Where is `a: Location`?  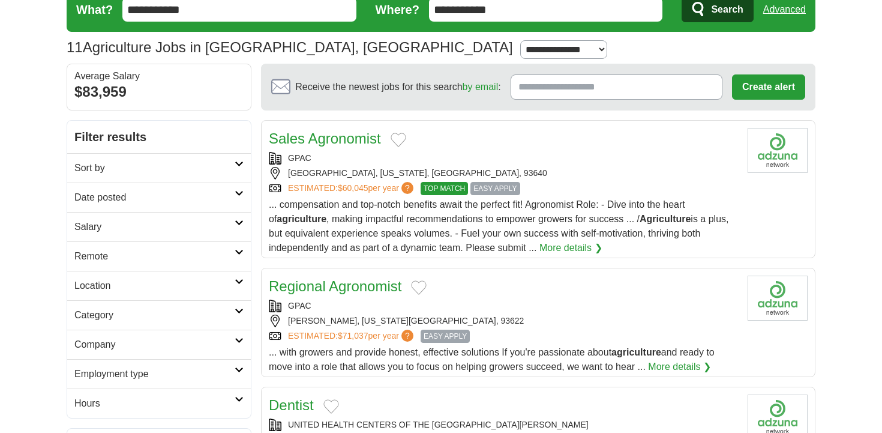
a: Location is located at coordinates (159, 285).